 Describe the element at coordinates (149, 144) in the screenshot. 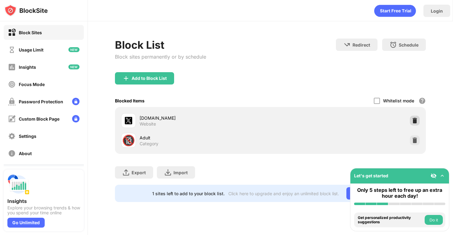

I see `div: Category` at that location.